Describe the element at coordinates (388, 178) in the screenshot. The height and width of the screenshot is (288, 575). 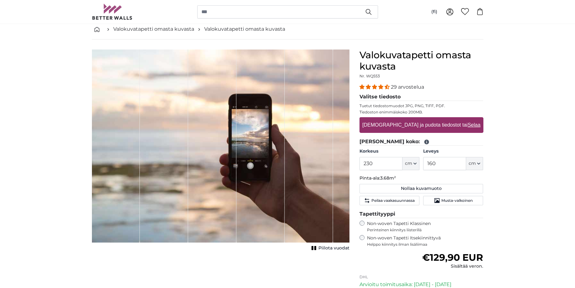
I see `span: 3.68m²` at that location.